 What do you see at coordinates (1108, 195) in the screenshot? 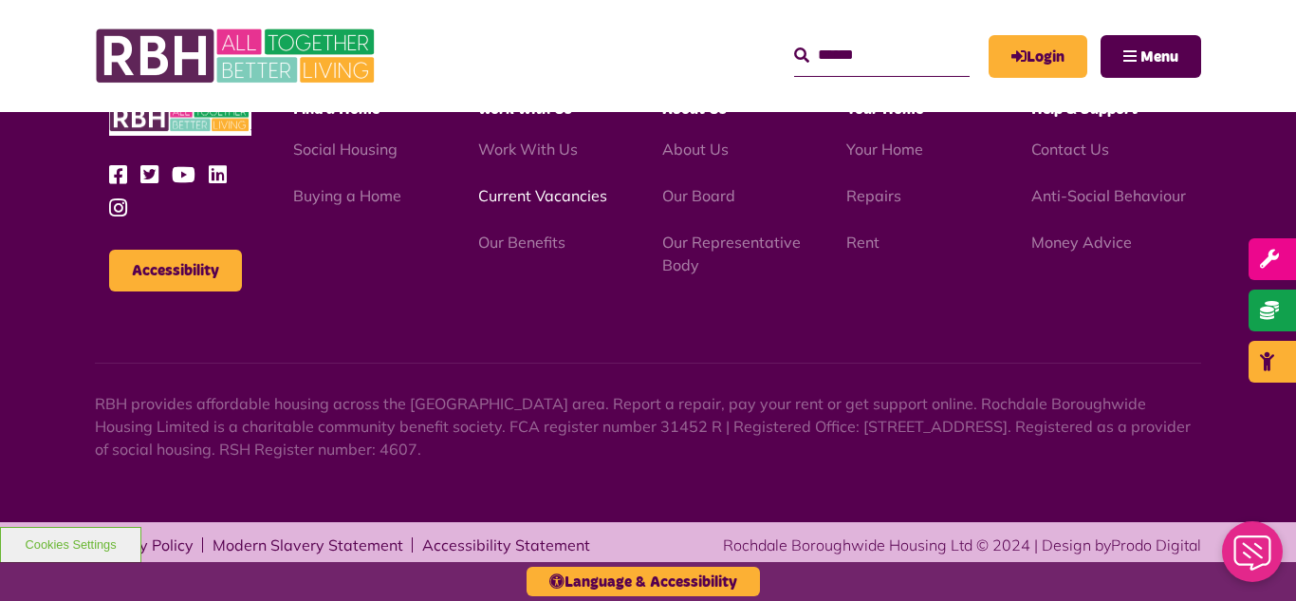
I see `a: Anti-Social Behaviour` at bounding box center [1108, 195].